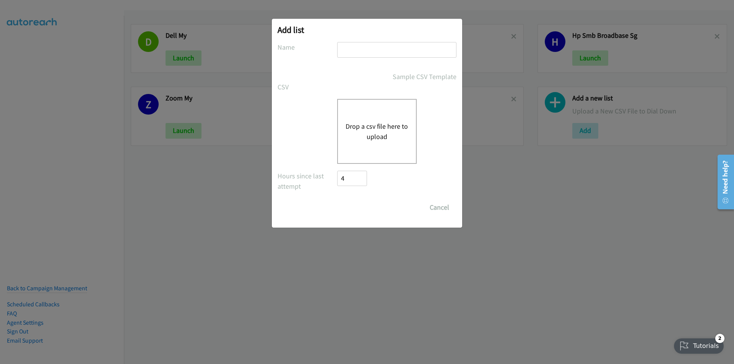 The width and height of the screenshot is (734, 364). What do you see at coordinates (307, 87) in the screenshot?
I see `label: CSV` at bounding box center [307, 87].